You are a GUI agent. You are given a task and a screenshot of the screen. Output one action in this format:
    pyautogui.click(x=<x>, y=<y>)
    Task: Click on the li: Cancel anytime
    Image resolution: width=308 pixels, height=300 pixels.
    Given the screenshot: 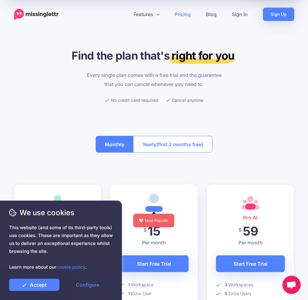 What is the action you would take?
    pyautogui.click(x=184, y=100)
    